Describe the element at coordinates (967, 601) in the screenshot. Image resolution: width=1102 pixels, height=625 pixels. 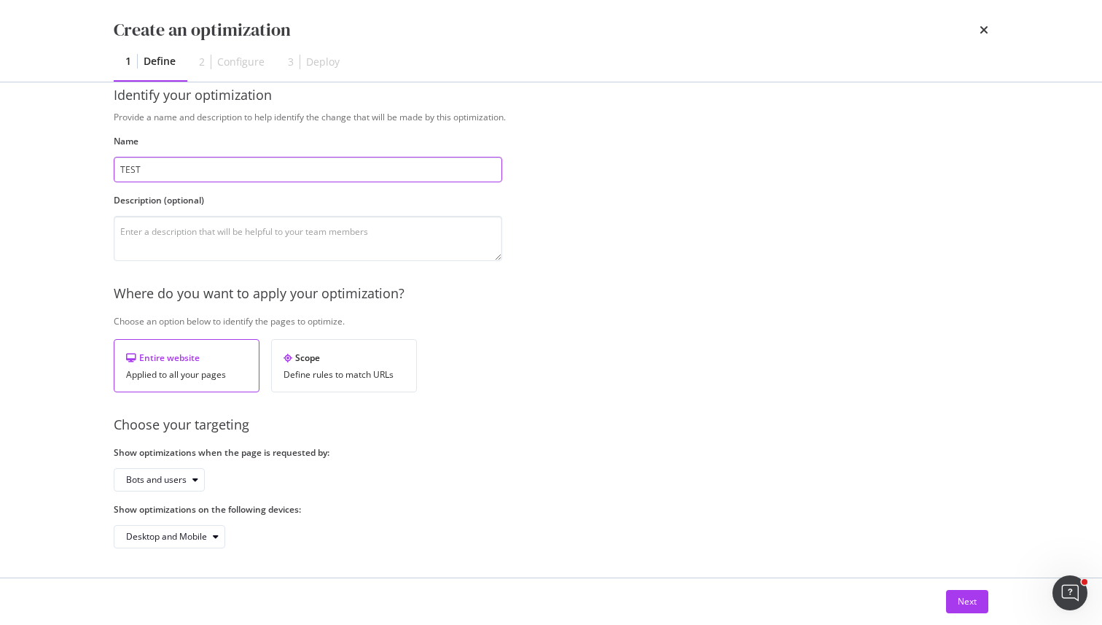
I see `button: Next` at that location.